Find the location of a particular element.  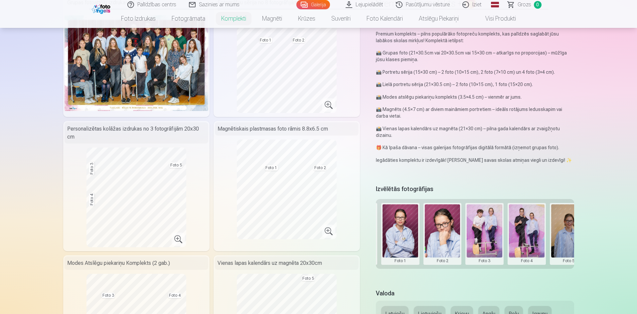

p: Premium komplekts – pilns populārāko fotopreču komplekts, kas palīdzēs saglabāt jūsu labākos skol... is located at coordinates (474, 37).